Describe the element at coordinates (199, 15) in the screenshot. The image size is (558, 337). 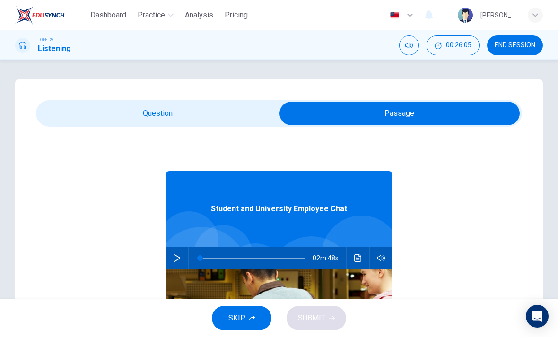
I see `span: Analysis` at that location.